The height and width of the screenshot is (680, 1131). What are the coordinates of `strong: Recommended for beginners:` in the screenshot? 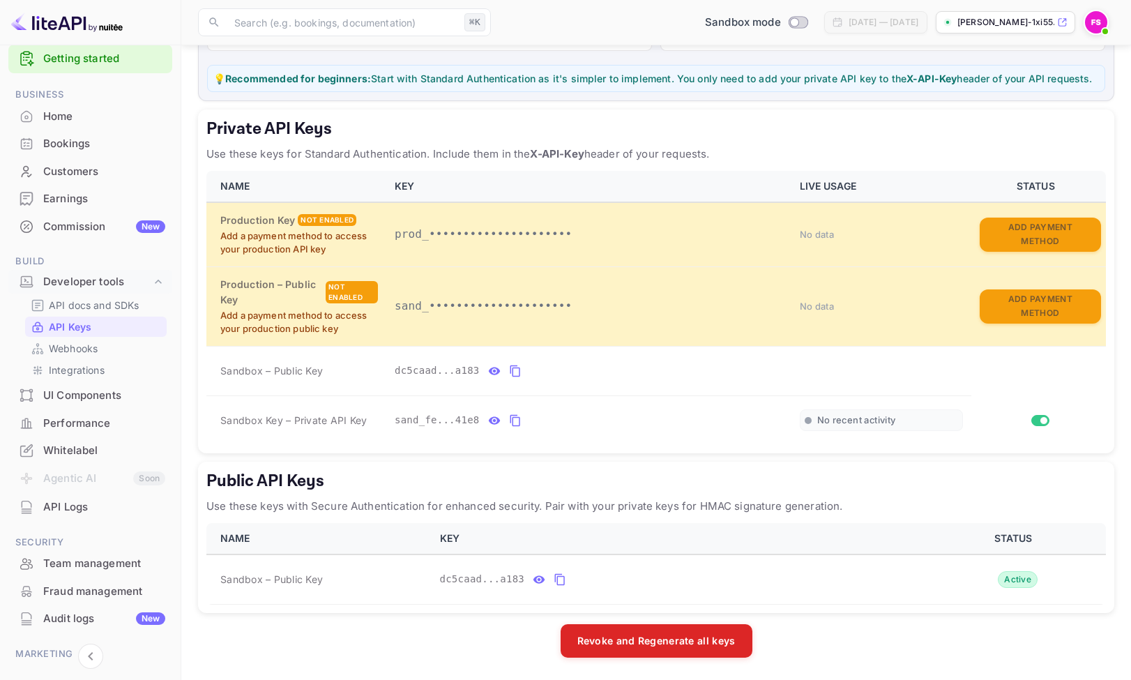 It's located at (298, 78).